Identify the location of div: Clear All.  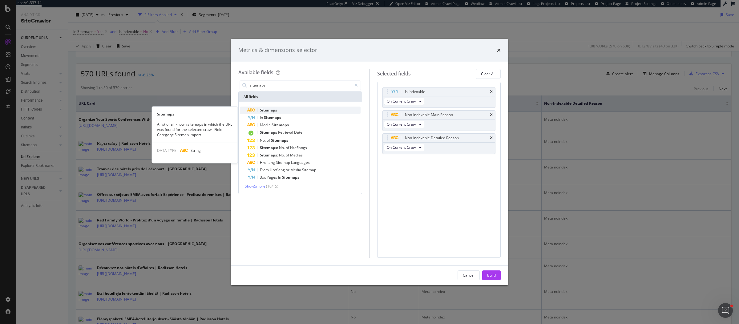
(488, 74).